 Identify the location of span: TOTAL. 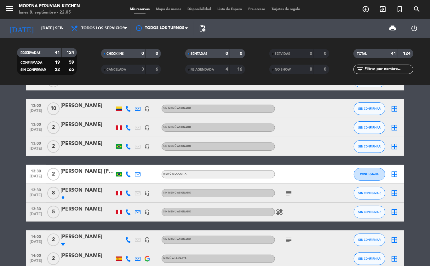
(362, 54).